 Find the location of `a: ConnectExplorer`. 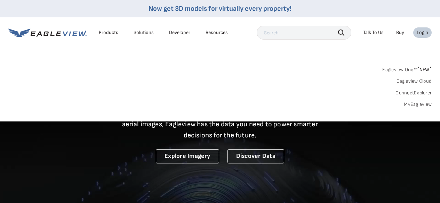

a: ConnectExplorer is located at coordinates (413, 93).